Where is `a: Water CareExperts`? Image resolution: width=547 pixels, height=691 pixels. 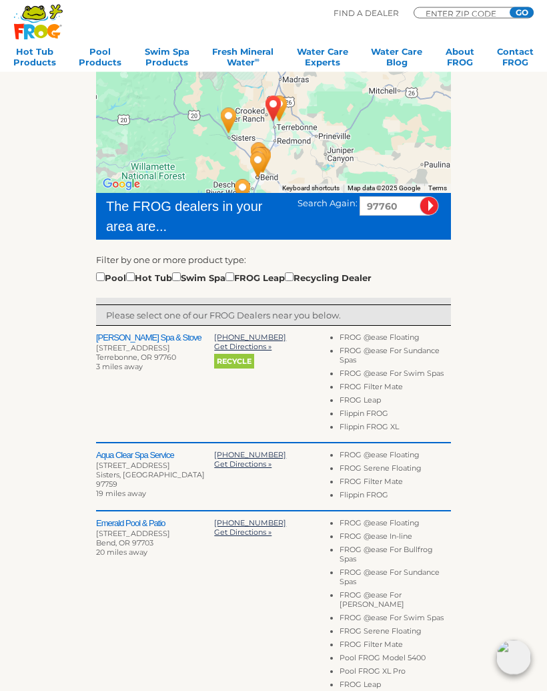 a: Water CareExperts is located at coordinates (322, 59).